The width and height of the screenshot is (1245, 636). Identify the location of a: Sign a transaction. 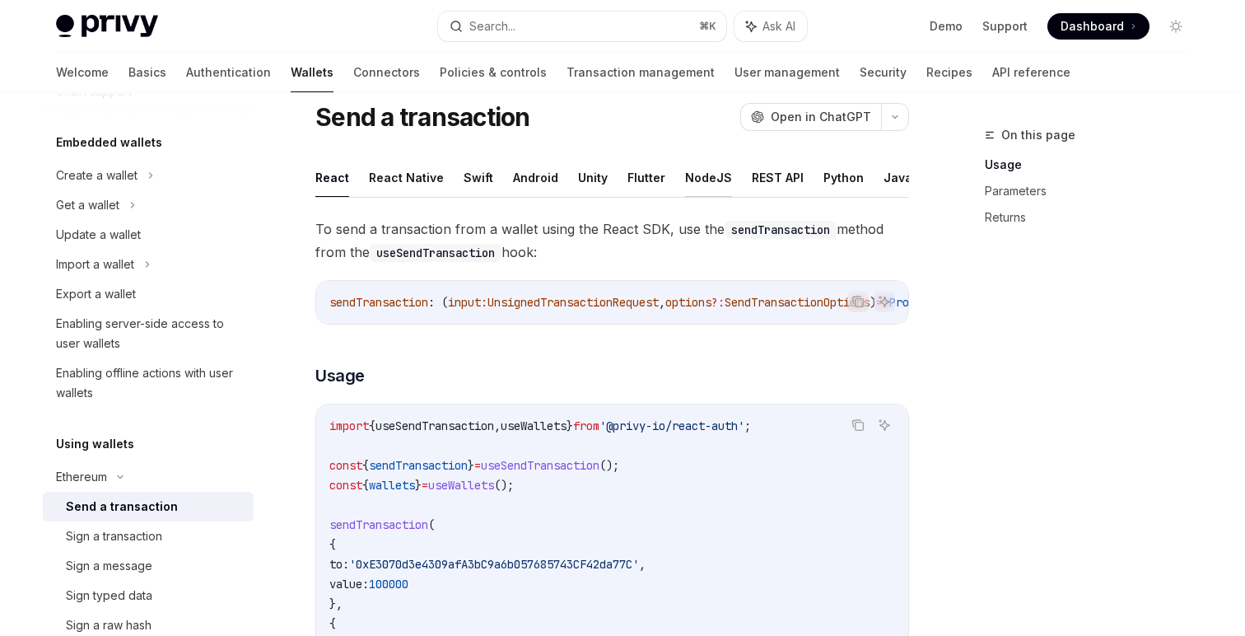
(148, 536).